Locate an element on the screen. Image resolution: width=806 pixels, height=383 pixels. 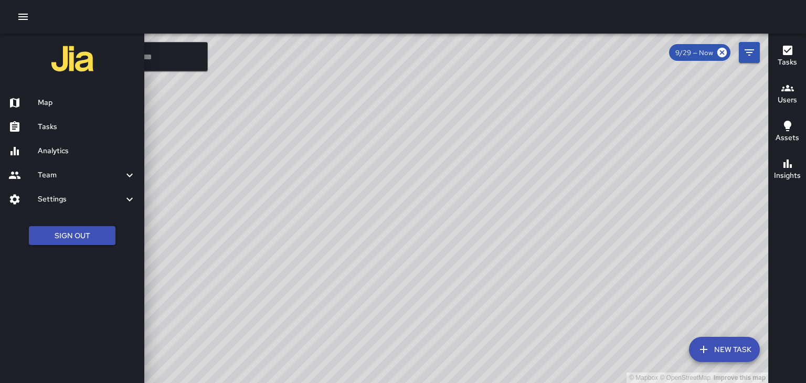
h6: Settings is located at coordinates (80, 200).